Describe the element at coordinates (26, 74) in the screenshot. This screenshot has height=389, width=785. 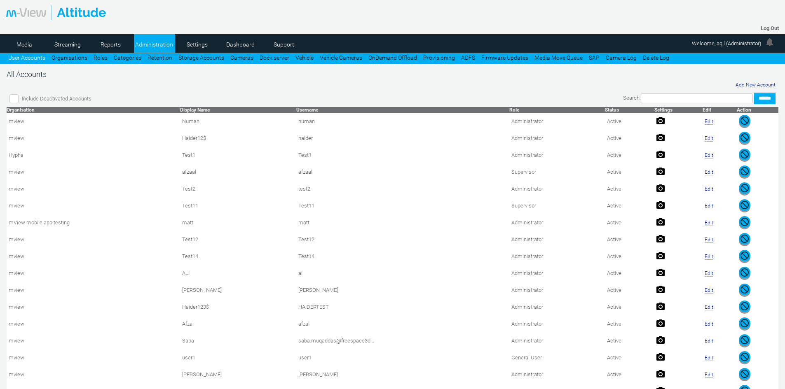
I see `span: All Accounts` at that location.